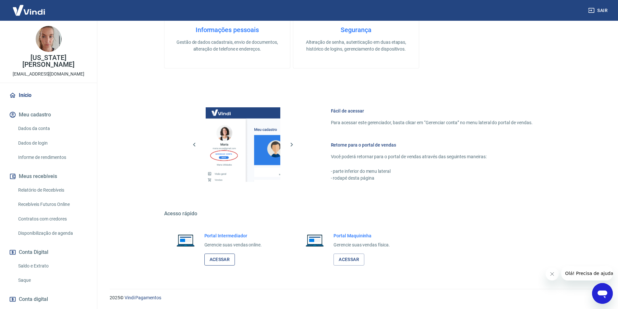 The width and height of the screenshot is (618, 309). What do you see at coordinates (361, 236) in the screenshot?
I see `h6: Portal Maquininha` at bounding box center [361, 236].